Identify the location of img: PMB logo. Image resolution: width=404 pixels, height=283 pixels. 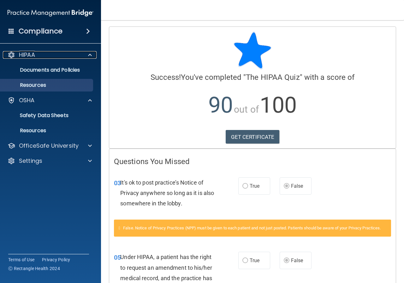
(50, 13).